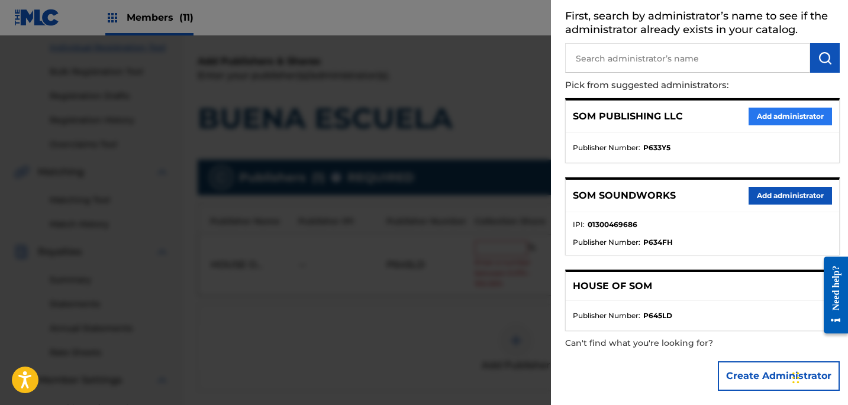  What do you see at coordinates (21, 40) in the screenshot?
I see `div: Need help?` at bounding box center [21, 40].